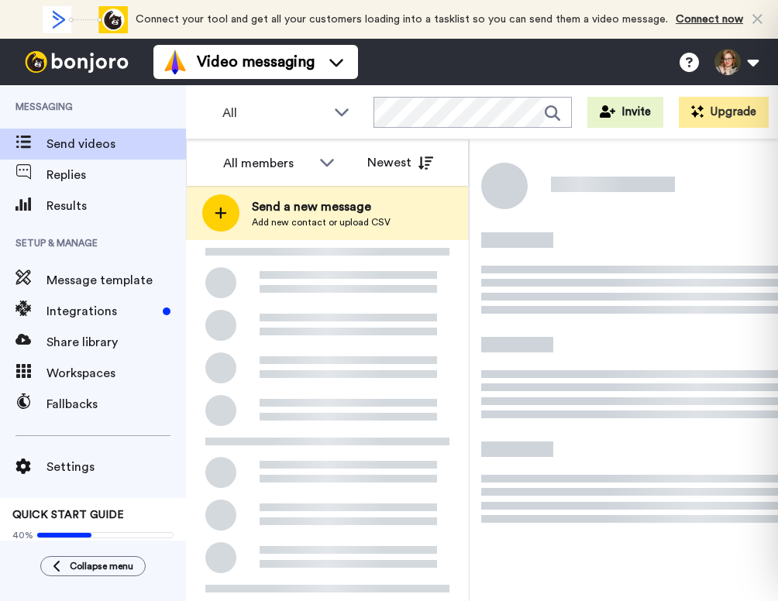 This screenshot has height=601, width=778. I want to click on button: Invite, so click(625, 112).